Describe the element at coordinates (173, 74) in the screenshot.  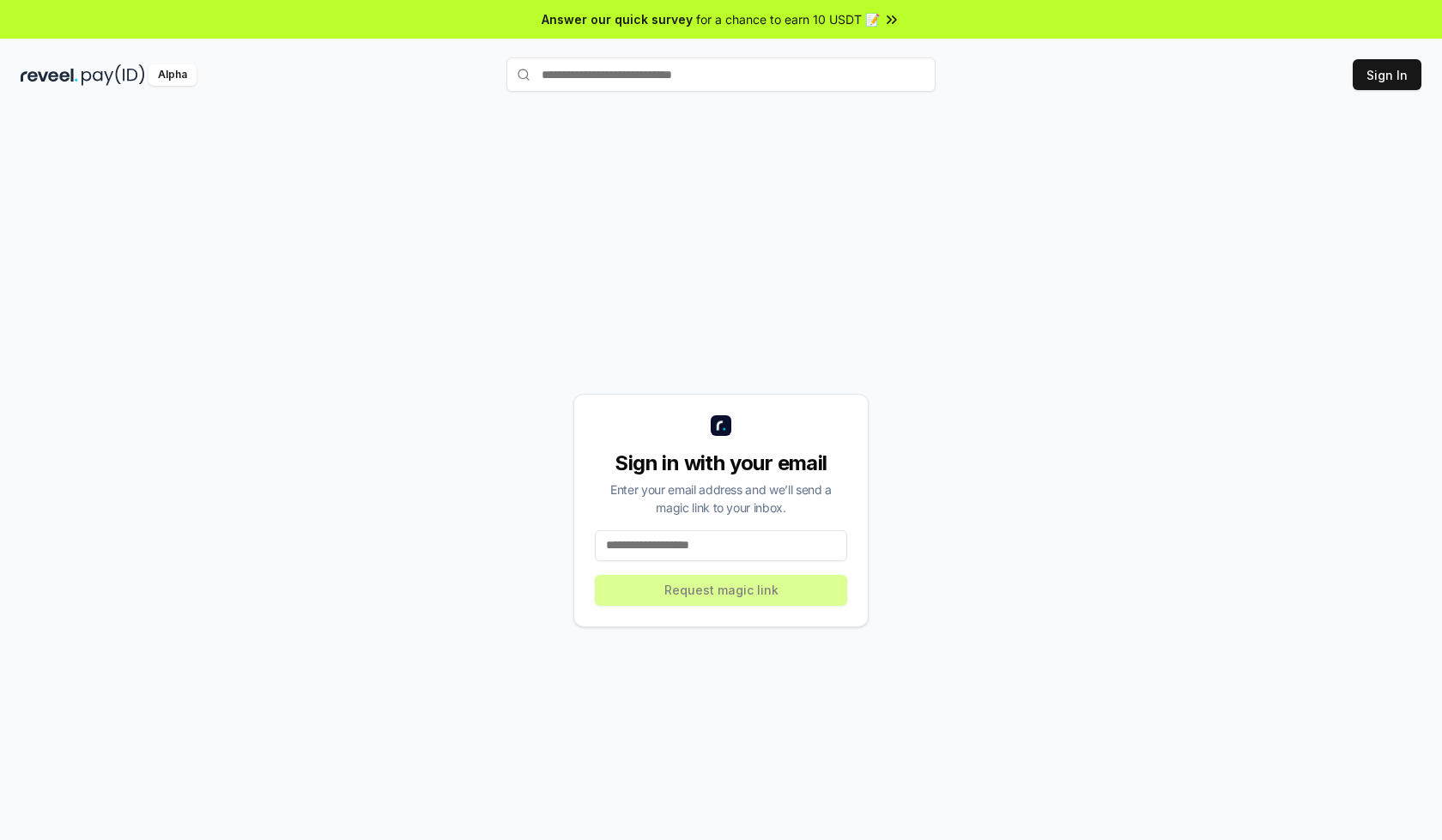
I see `div: Alpha` at that location.